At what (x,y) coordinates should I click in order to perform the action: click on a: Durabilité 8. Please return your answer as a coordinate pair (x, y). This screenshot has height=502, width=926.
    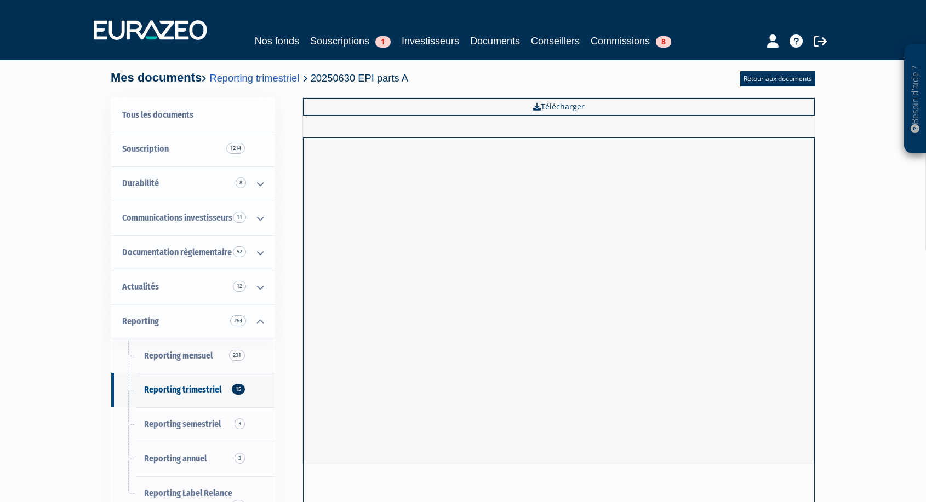
    Looking at the image, I should click on (193, 183).